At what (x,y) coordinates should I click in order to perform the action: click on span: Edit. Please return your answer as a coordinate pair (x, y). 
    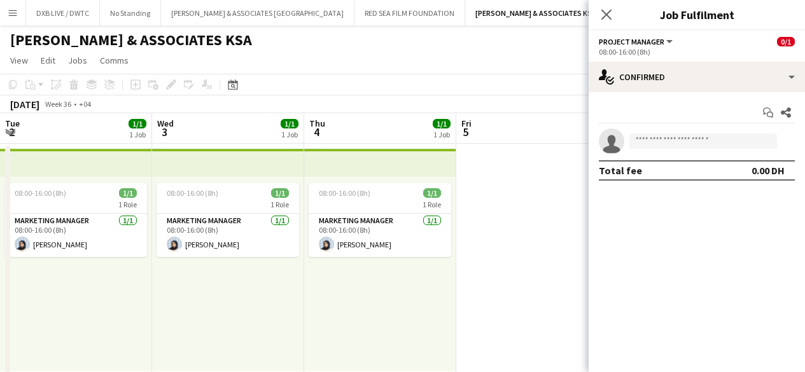
    Looking at the image, I should click on (48, 60).